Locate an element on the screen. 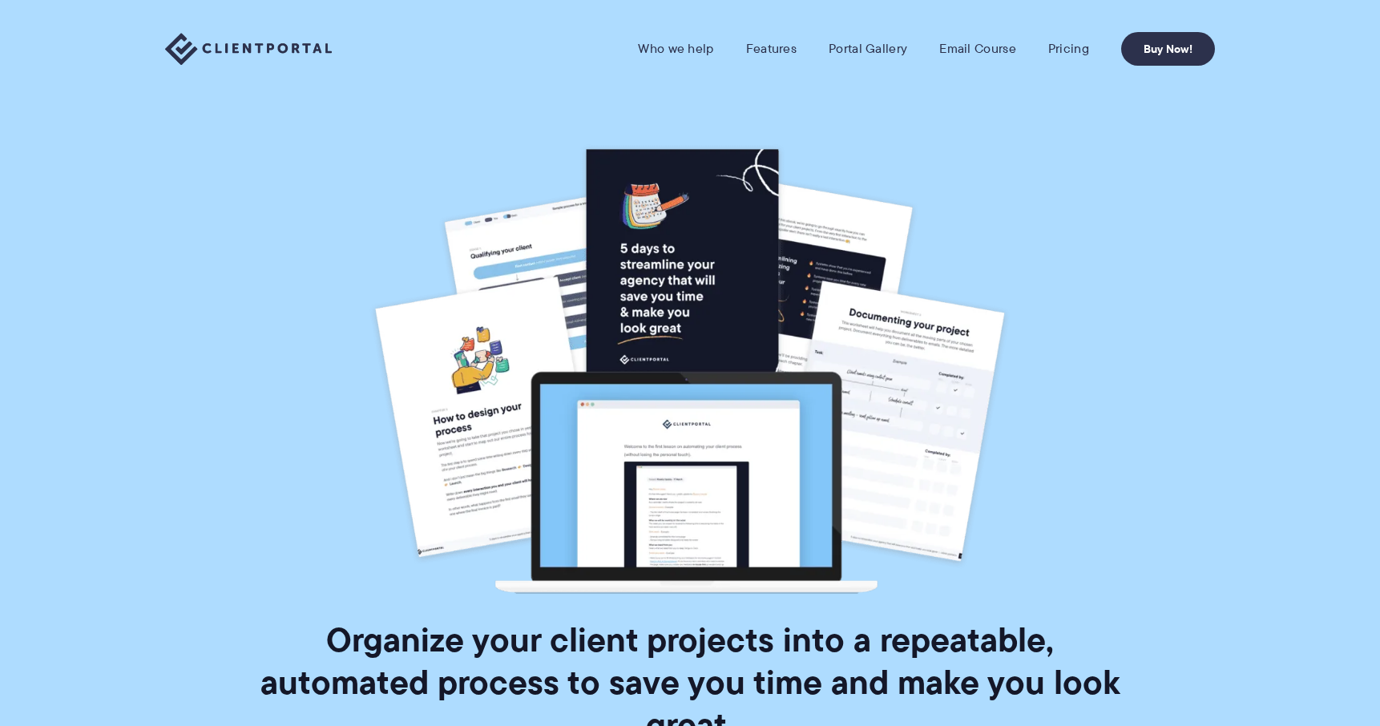  a: Buy Now! is located at coordinates (1167, 49).